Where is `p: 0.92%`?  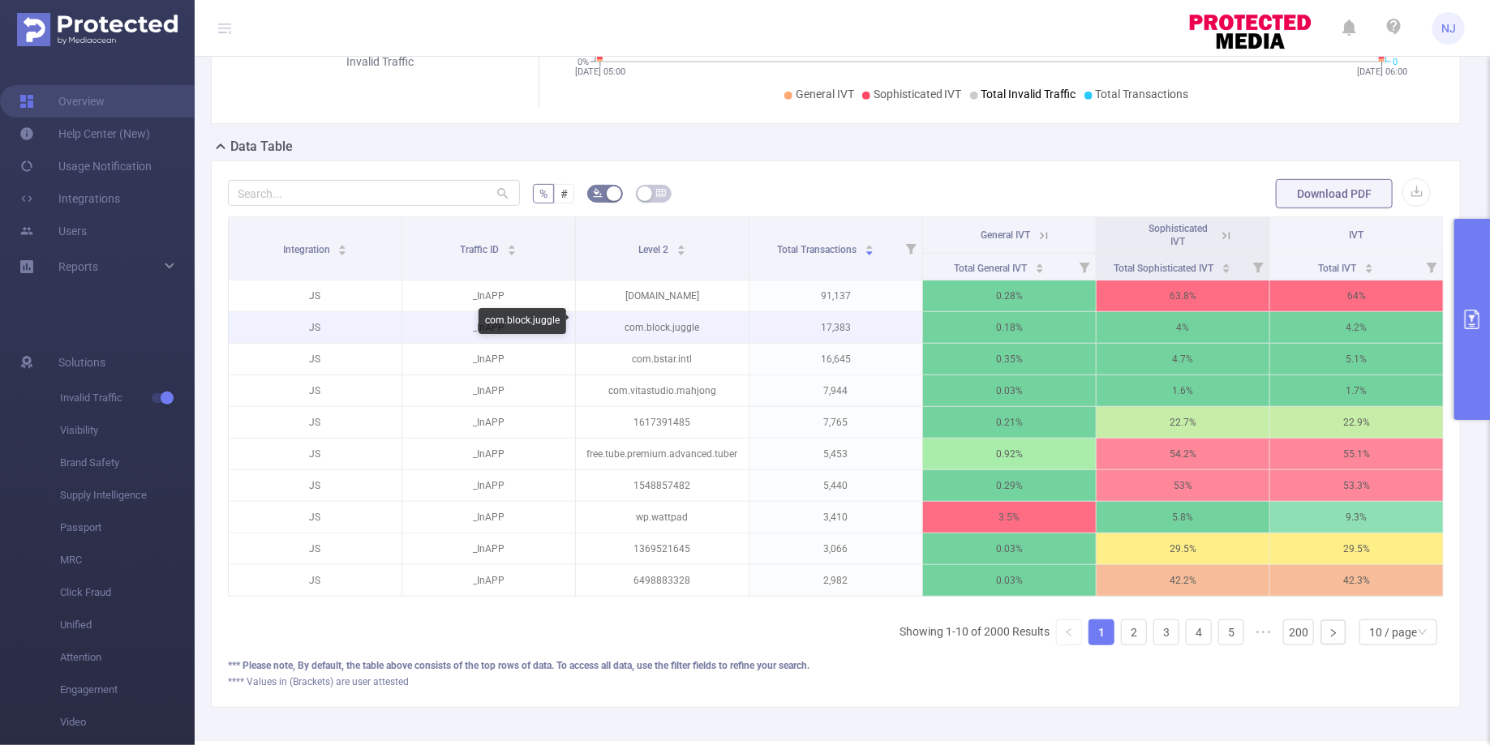 p: 0.92% is located at coordinates (1009, 454).